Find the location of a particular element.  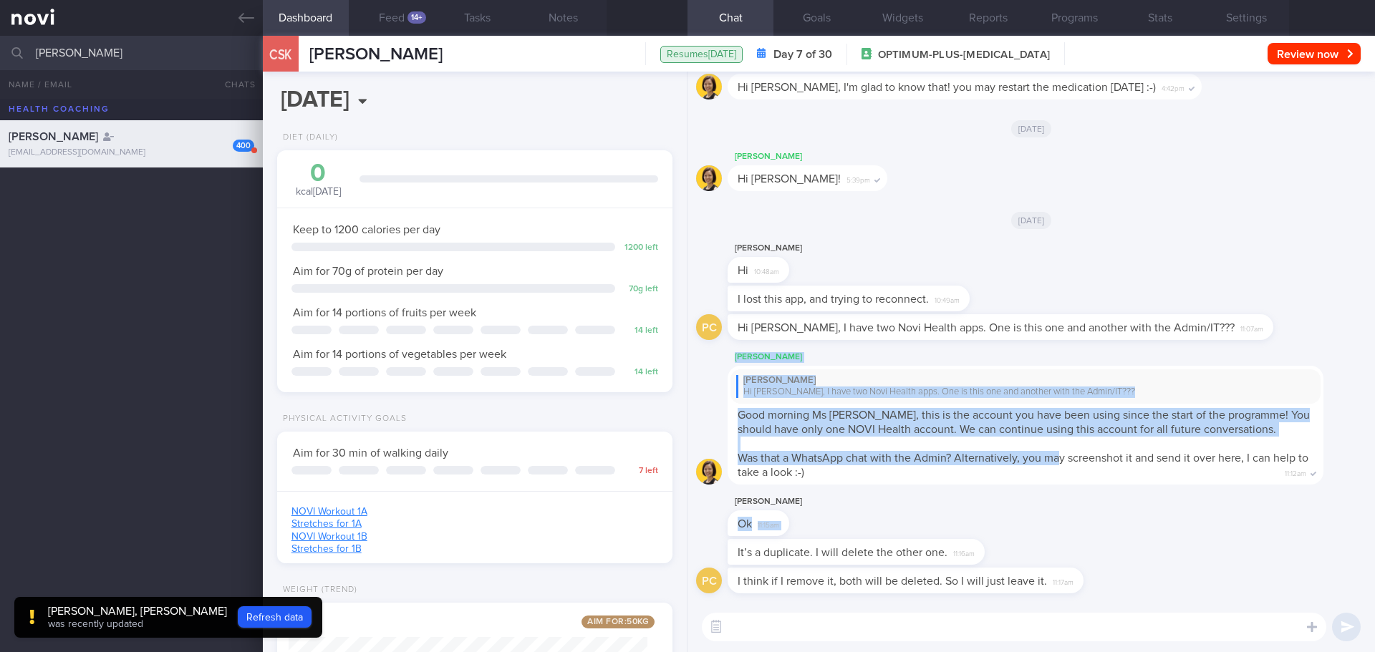

span: I think if I remove it, both will be deleted. So I will just leave it. is located at coordinates (892, 581).